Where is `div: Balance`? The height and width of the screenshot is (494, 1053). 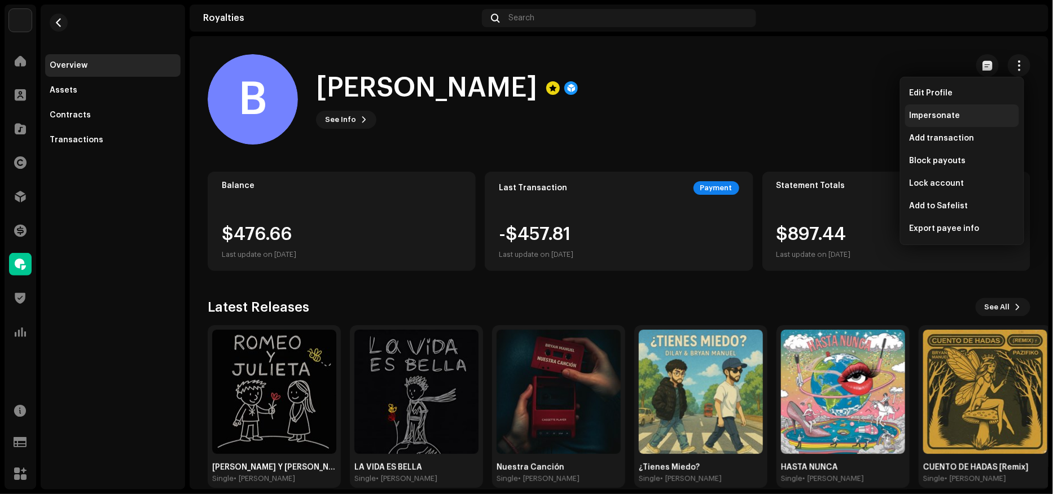 div: Balance is located at coordinates (341, 186).